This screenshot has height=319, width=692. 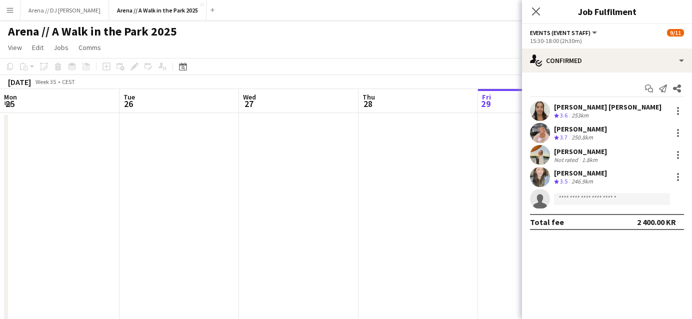 I want to click on div: 1.8km, so click(x=589, y=159).